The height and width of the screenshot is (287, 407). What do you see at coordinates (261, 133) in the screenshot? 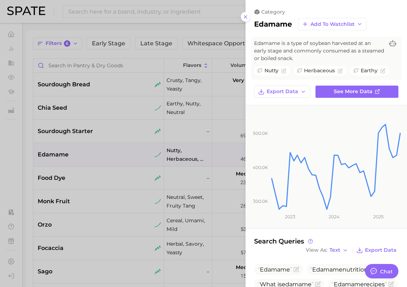
I see `tspan: 500.0k` at bounding box center [261, 133].